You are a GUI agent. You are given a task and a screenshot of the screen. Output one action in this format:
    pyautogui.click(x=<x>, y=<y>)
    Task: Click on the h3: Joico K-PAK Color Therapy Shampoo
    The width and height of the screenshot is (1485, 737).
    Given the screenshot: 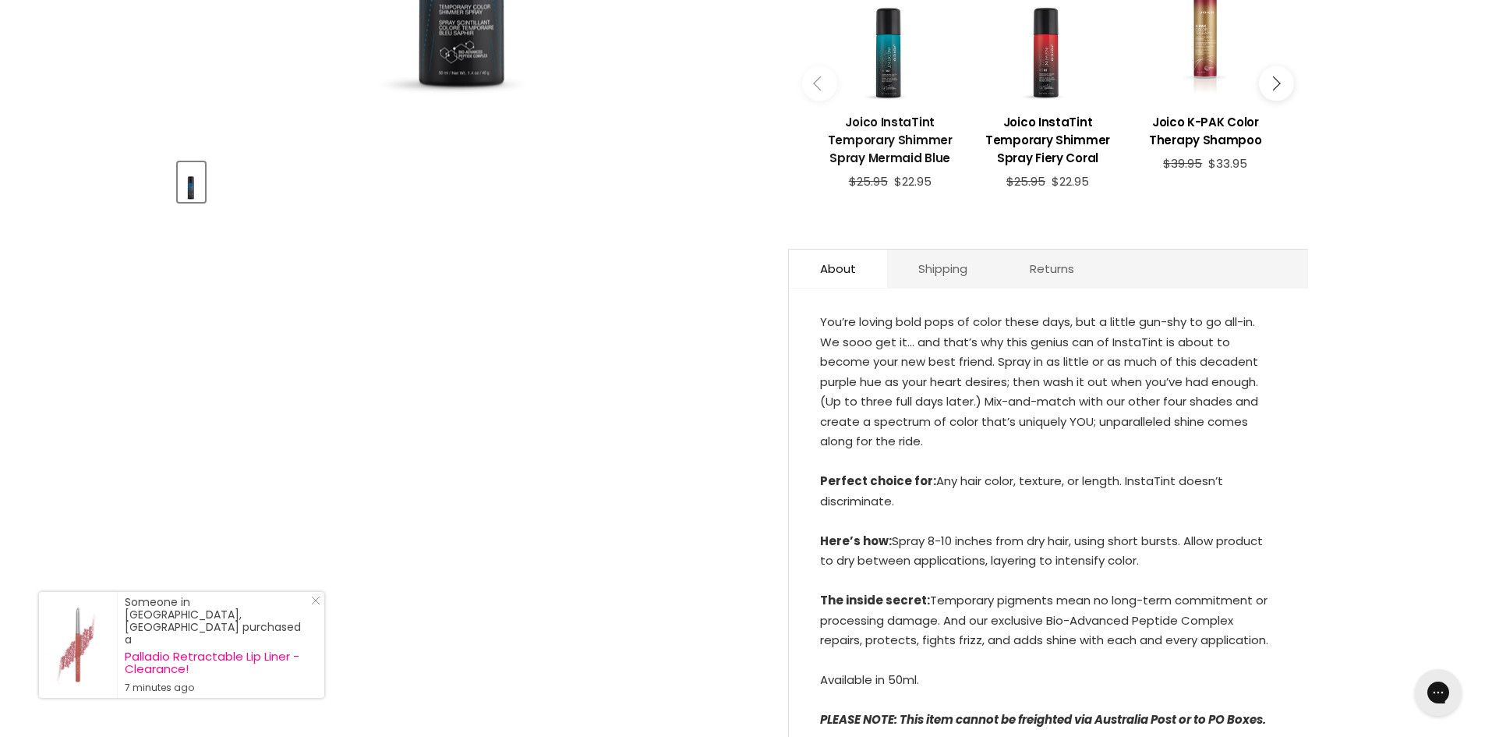 What is the action you would take?
    pyautogui.click(x=1205, y=131)
    